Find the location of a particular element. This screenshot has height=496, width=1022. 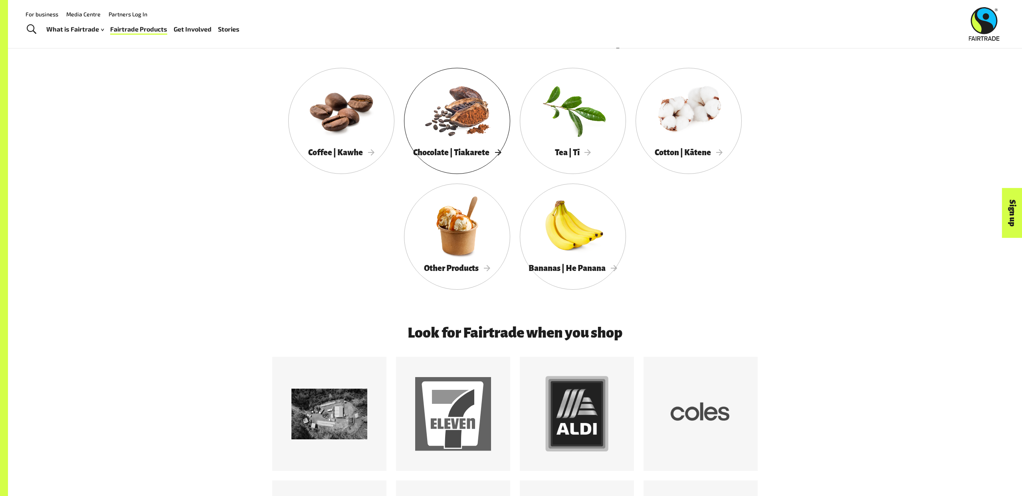

a: Toggle Search is located at coordinates (31, 30).